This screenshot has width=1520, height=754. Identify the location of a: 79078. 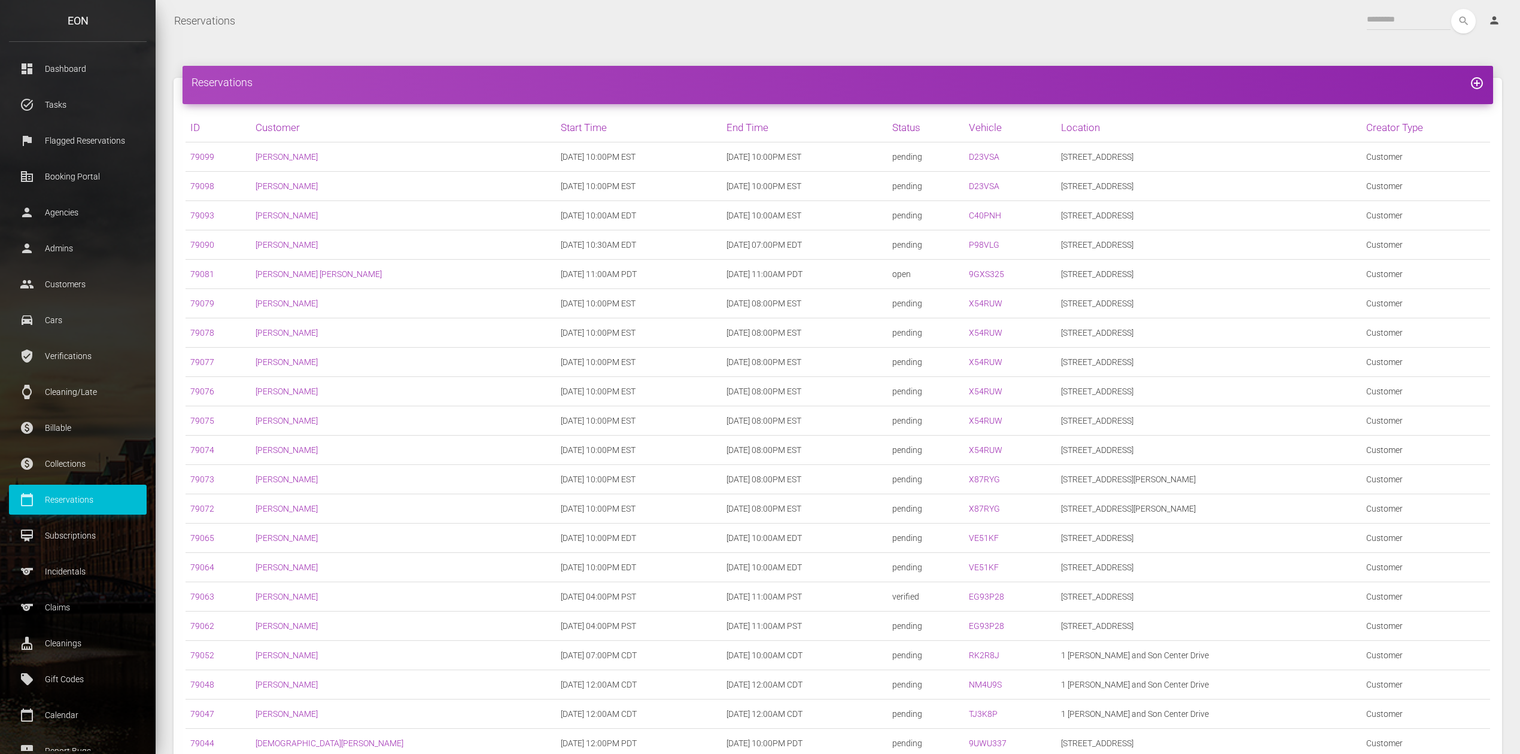
(202, 333).